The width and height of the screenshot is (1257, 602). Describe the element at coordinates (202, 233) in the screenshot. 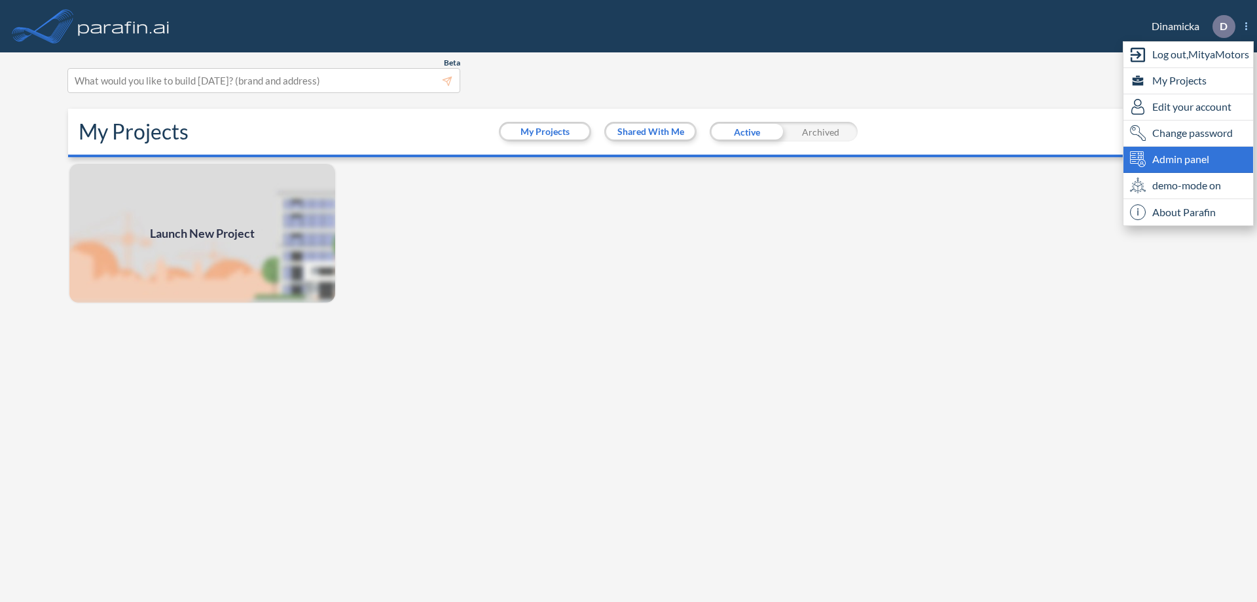

I see `span: Launch New Project` at that location.